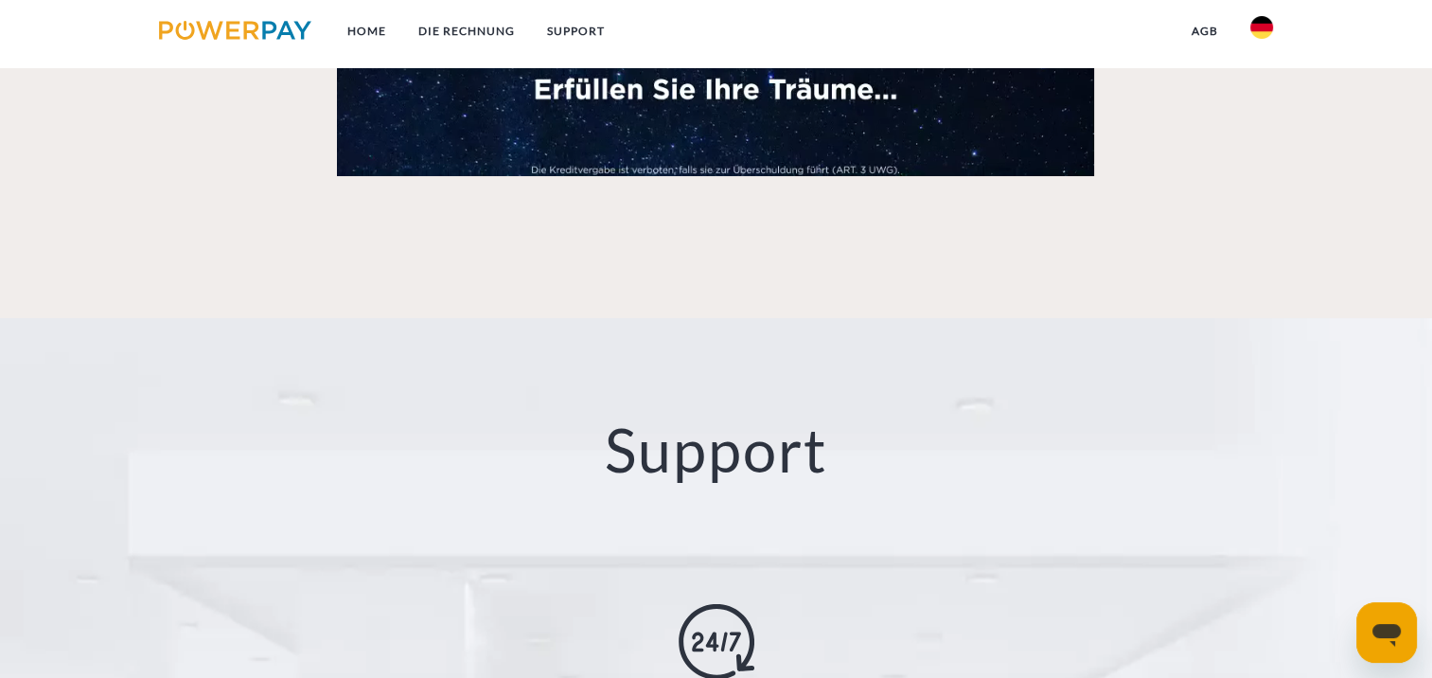  What do you see at coordinates (467, 31) in the screenshot?
I see `a: DIE RECHNUNG` at bounding box center [467, 31].